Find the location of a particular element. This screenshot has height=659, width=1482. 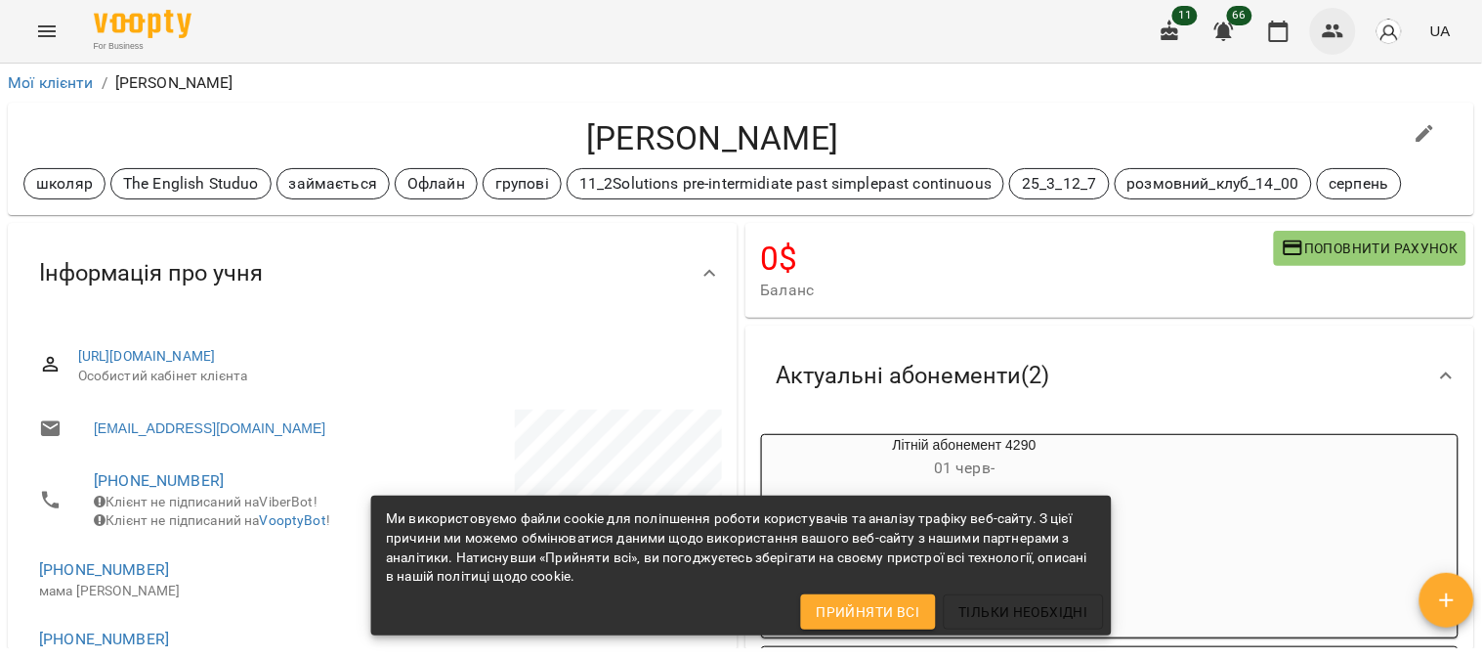

button: Menu is located at coordinates (47, 31).